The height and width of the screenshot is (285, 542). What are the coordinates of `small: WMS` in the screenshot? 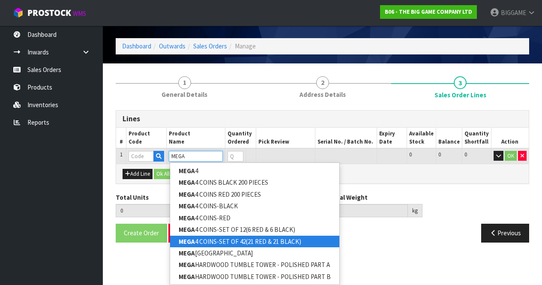 It's located at (79, 13).